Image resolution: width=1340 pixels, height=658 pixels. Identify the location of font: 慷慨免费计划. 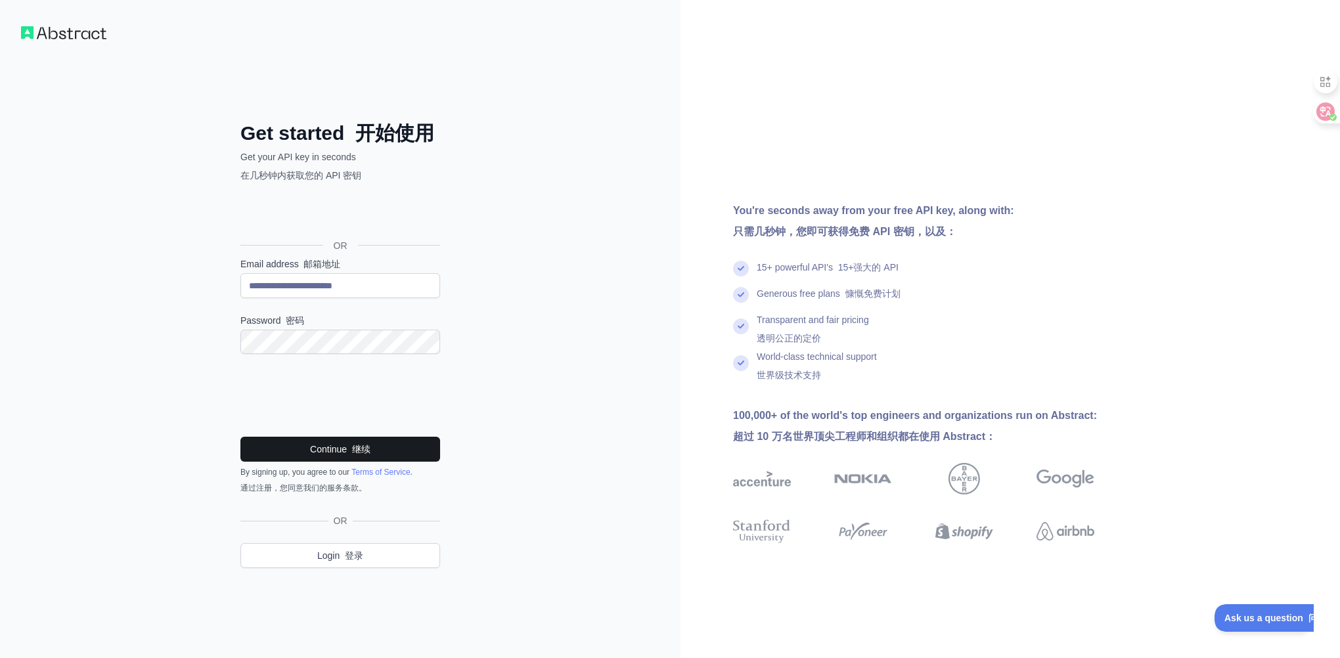
(873, 294).